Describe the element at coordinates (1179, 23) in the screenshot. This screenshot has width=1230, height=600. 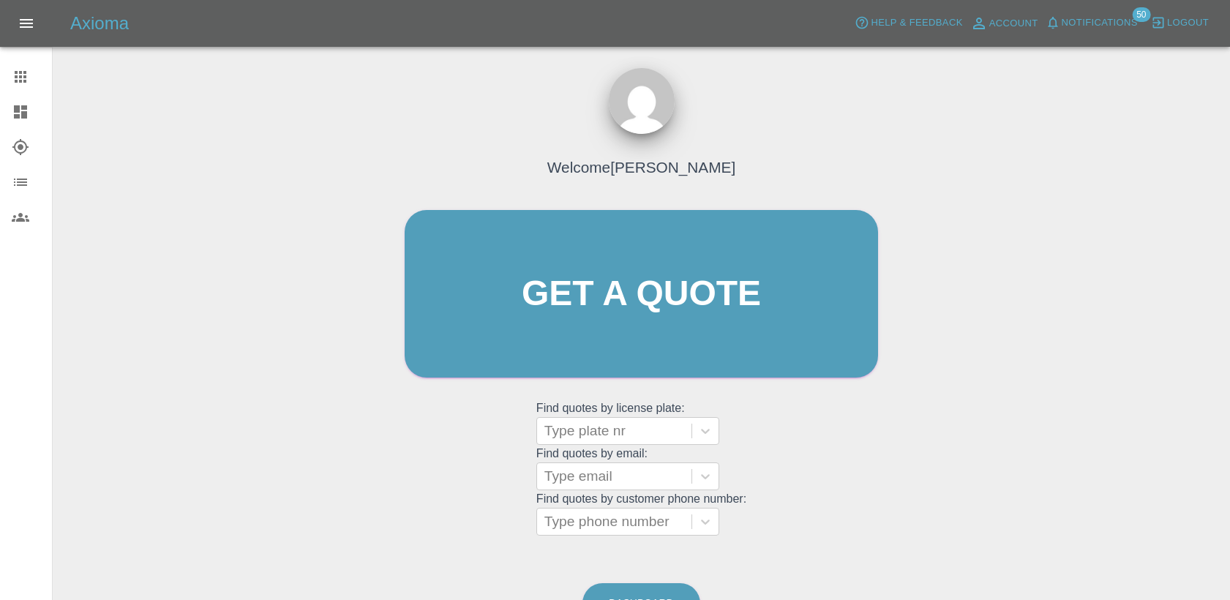
I see `button: Logout` at that location.